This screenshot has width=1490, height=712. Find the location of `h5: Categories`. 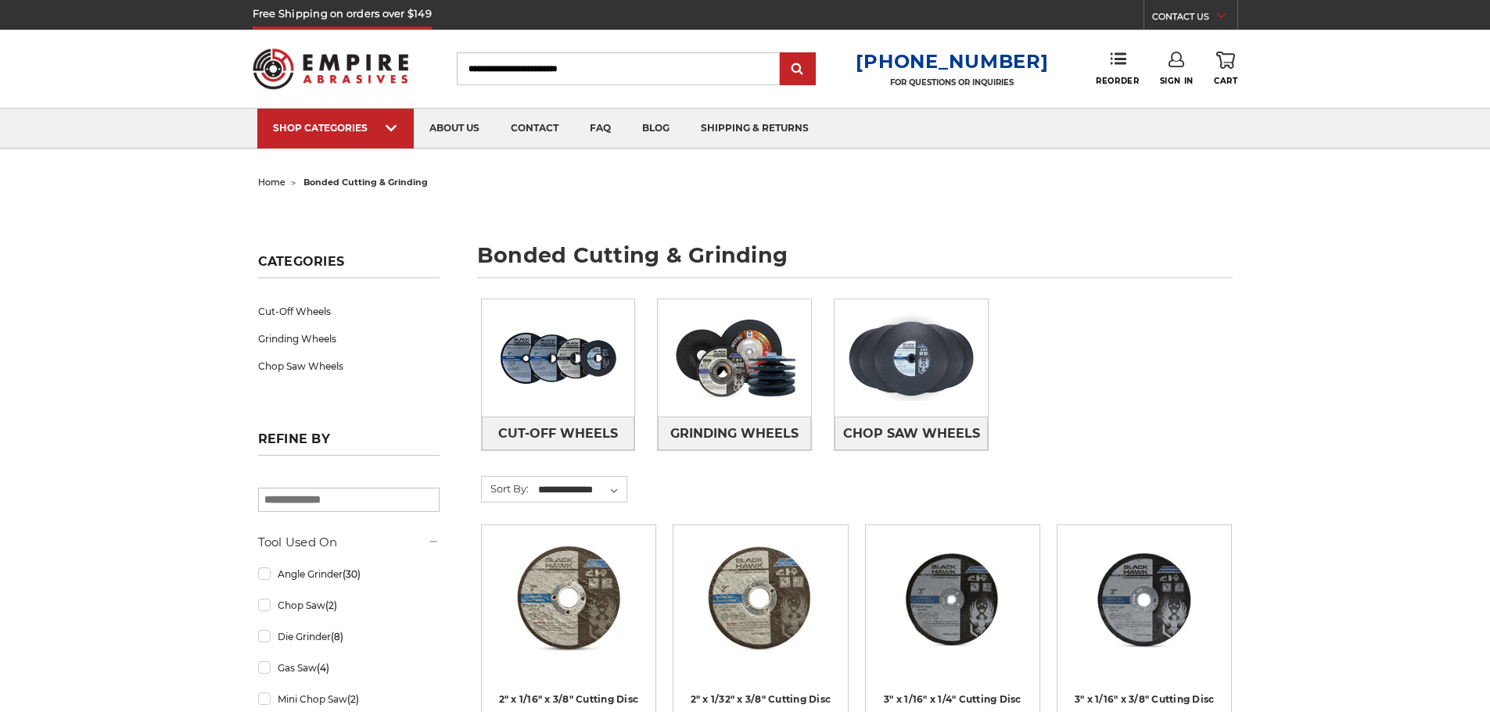

h5: Categories is located at coordinates (349, 266).